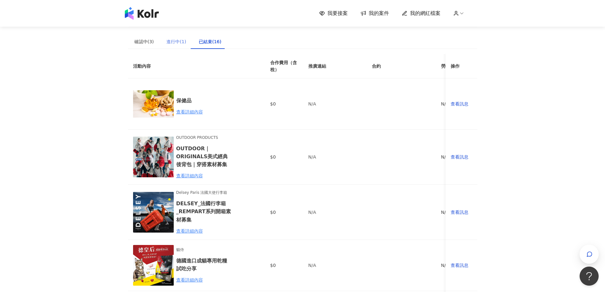  What do you see at coordinates (153, 104) in the screenshot?
I see `img: 保健品` at bounding box center [153, 104].